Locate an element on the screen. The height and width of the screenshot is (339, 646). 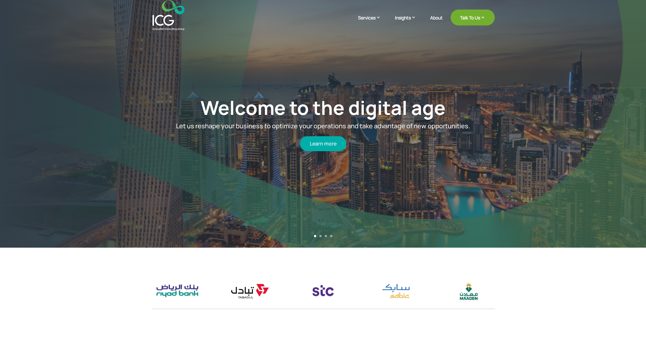
a: Insights is located at coordinates (409, 22).